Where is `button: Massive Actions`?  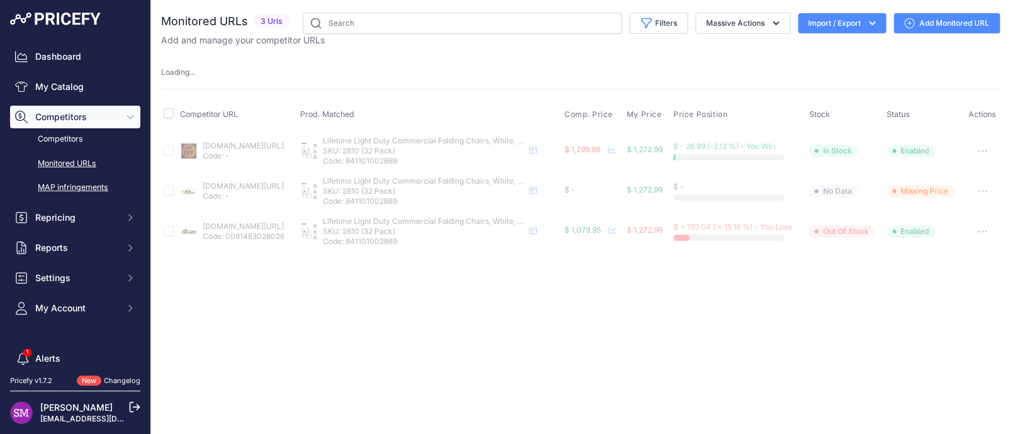
button: Massive Actions is located at coordinates (742, 23).